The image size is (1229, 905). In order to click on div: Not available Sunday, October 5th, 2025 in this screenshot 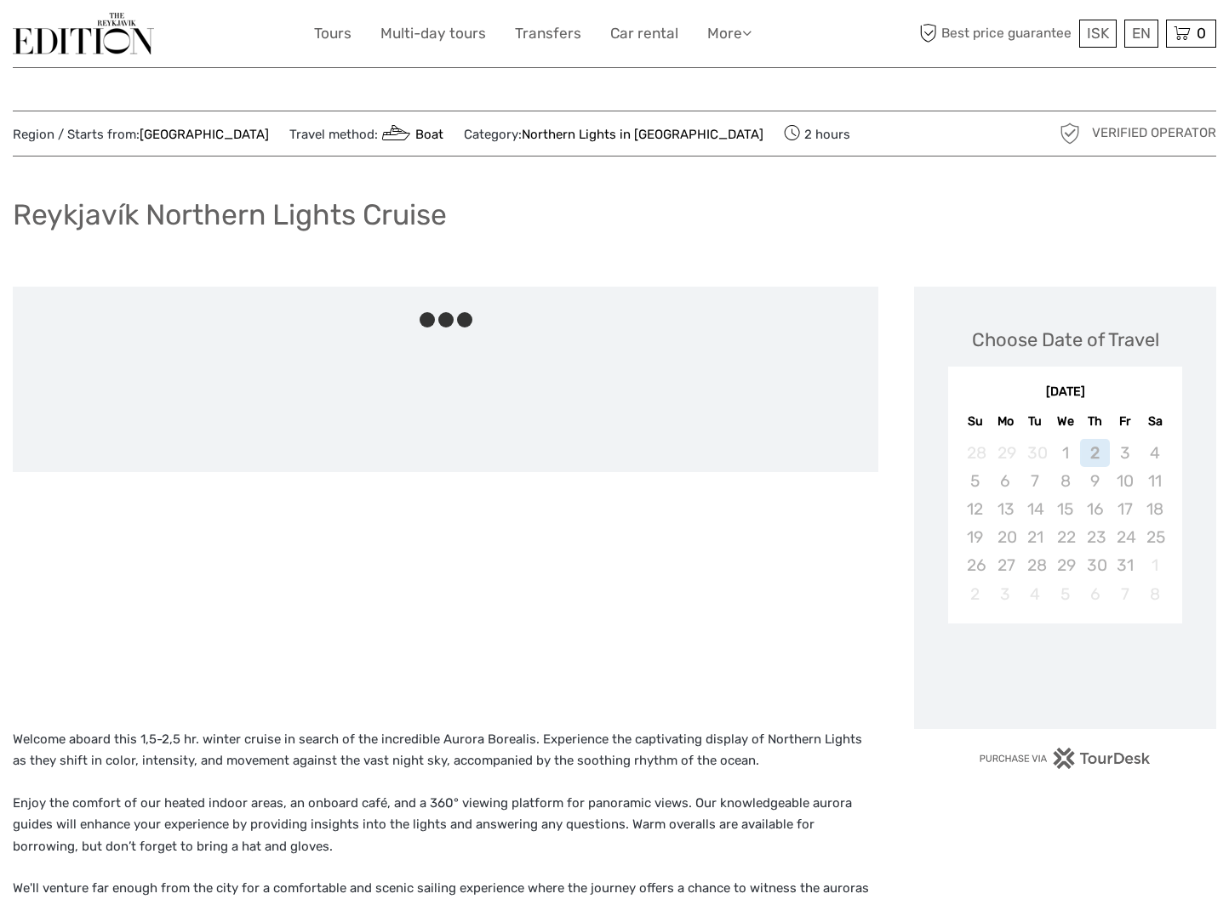, I will do `click(974, 481)`.